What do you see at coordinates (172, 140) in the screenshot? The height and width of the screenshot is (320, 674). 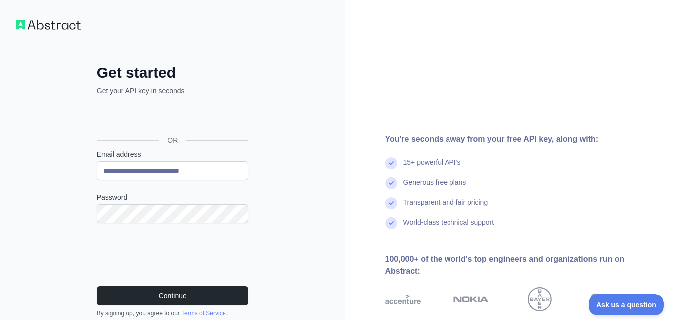 I see `span: OR` at bounding box center [172, 140].